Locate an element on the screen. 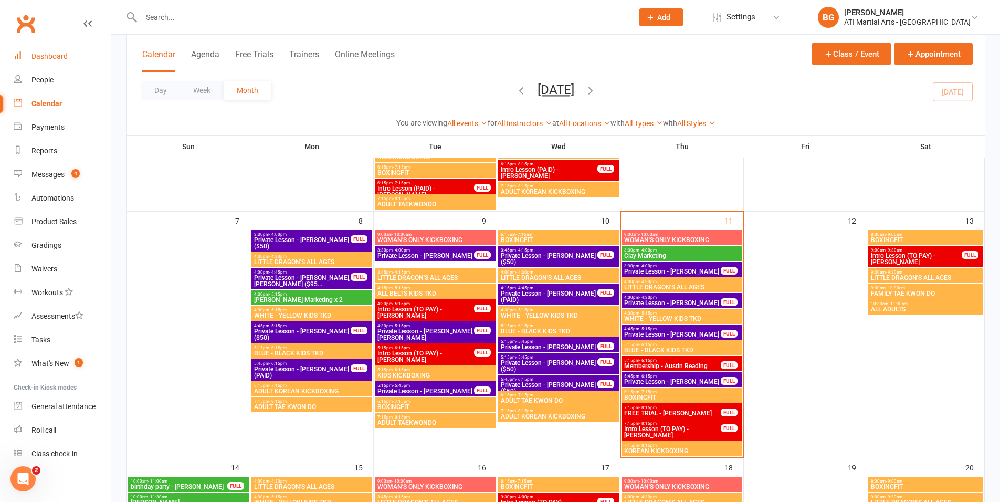  span: WHITE - YELLOW KIDS TKD is located at coordinates (682, 319).